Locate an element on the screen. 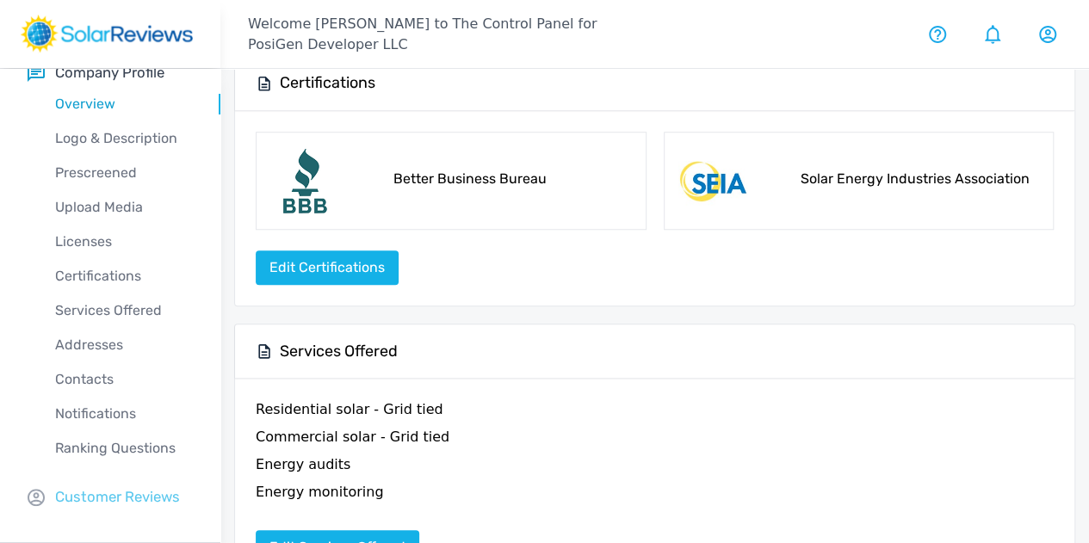 The height and width of the screenshot is (543, 1089). a: Contacts is located at coordinates (124, 380).